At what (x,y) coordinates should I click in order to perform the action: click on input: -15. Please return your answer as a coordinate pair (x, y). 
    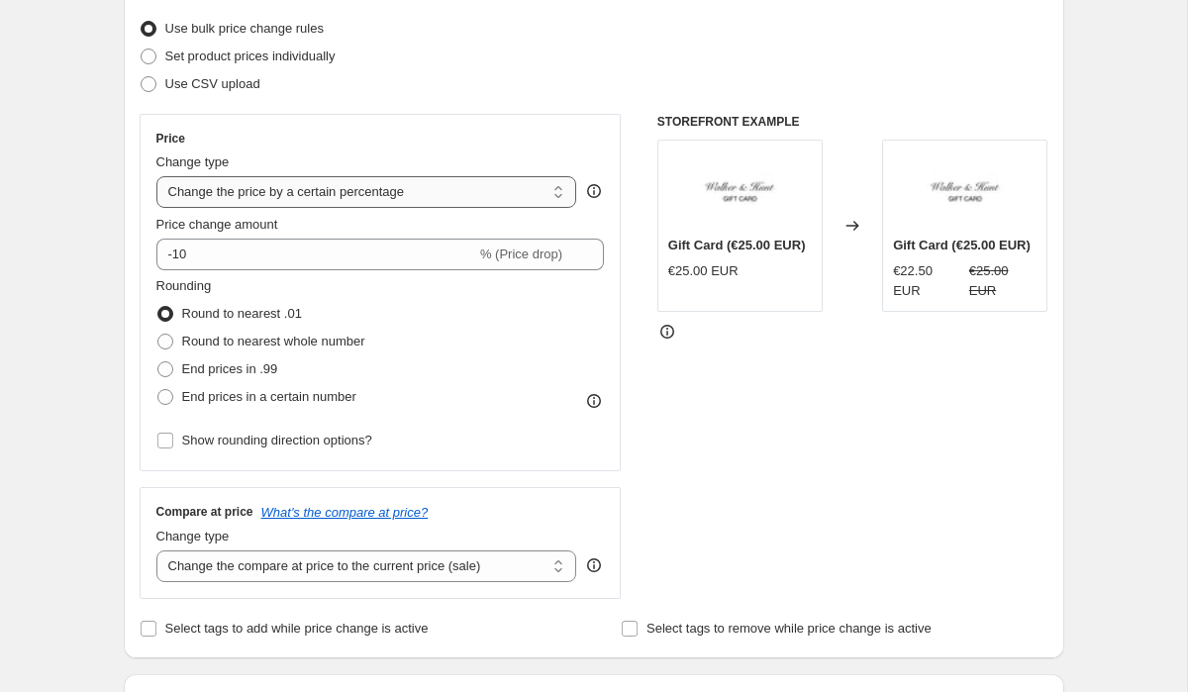
    Looking at the image, I should click on (316, 254).